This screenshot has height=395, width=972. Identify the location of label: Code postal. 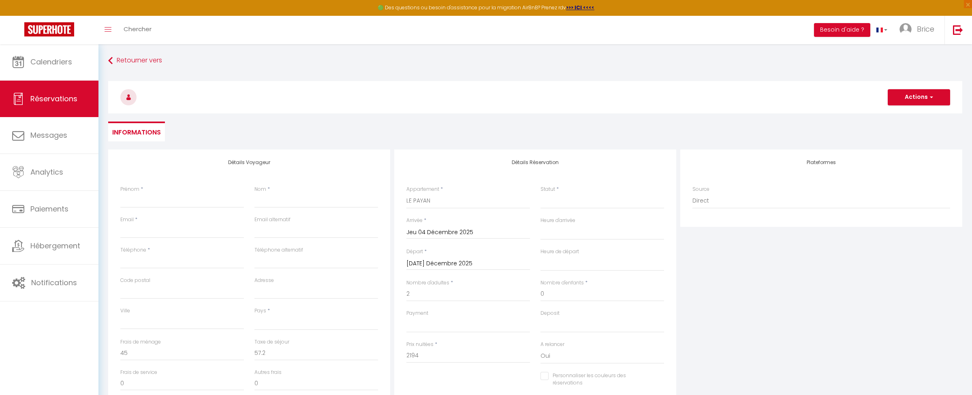
(135, 280).